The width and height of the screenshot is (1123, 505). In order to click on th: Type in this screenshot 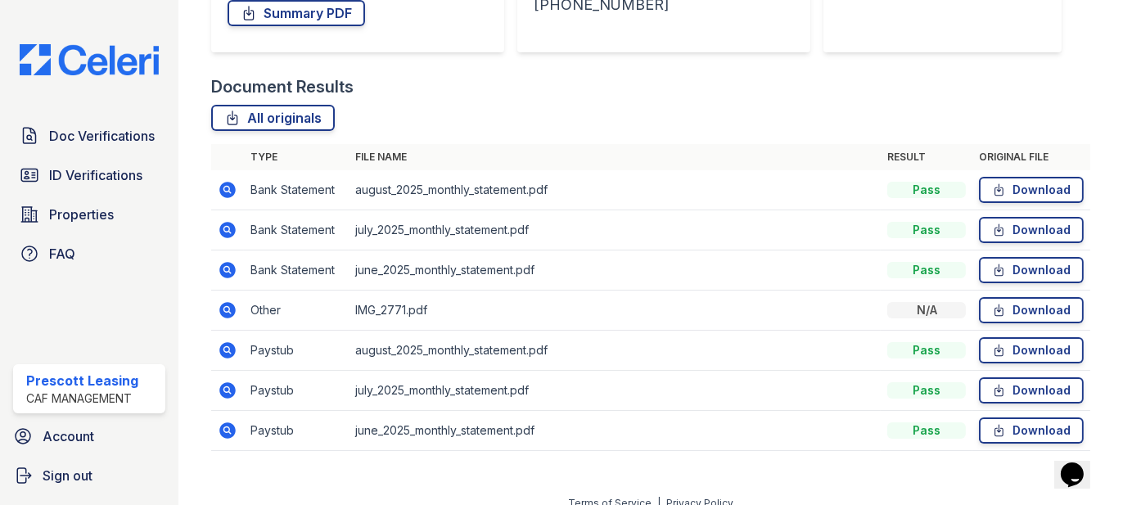, I will do `click(296, 157)`.